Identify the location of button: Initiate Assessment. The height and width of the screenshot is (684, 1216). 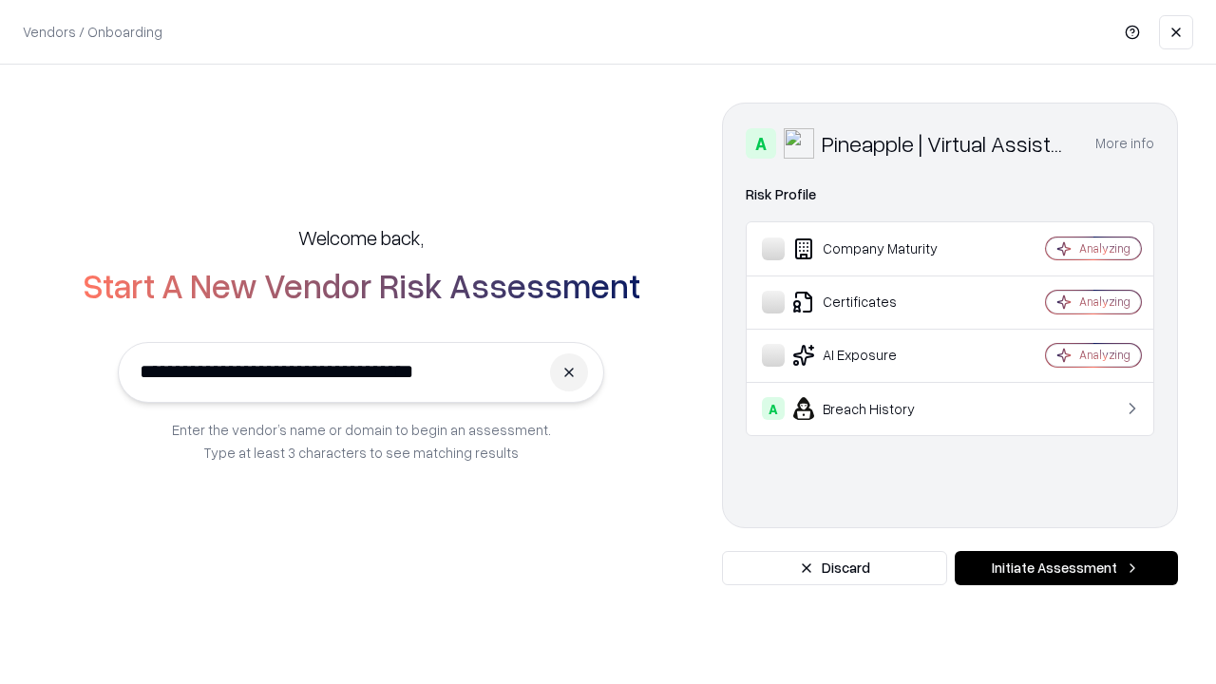
(1066, 568).